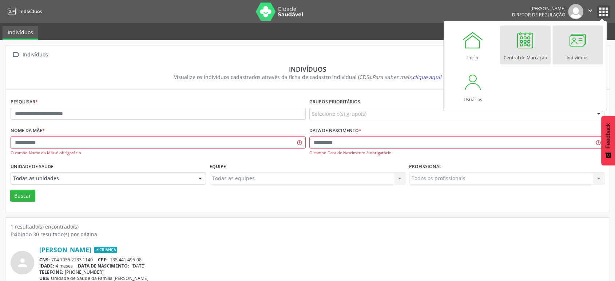 The image size is (615, 281). What do you see at coordinates (407, 77) in the screenshot?
I see `i: Para saber mais,` at bounding box center [407, 77].